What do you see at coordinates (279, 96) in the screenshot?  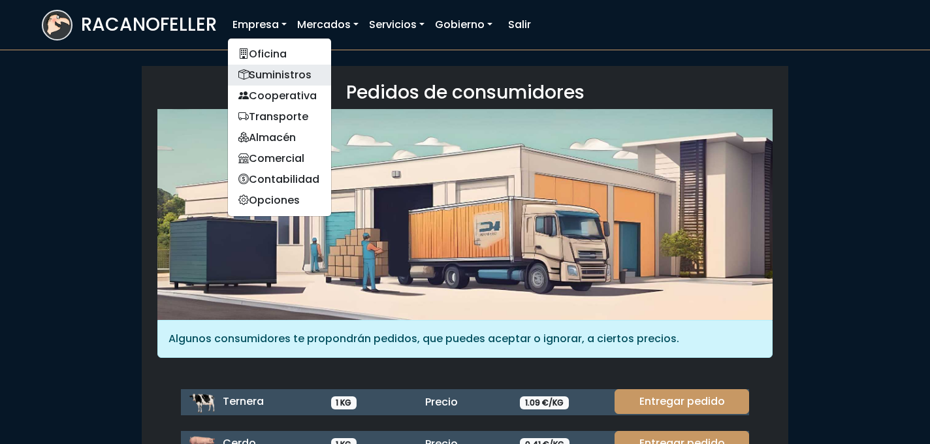 I see `a: Cooperativa` at bounding box center [279, 96].